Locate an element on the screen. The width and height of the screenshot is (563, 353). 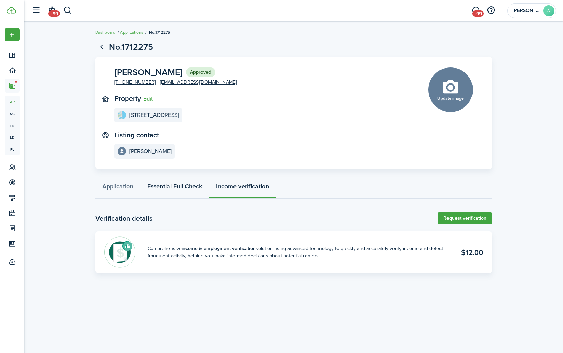
h2: Verification details is located at coordinates (124, 219).